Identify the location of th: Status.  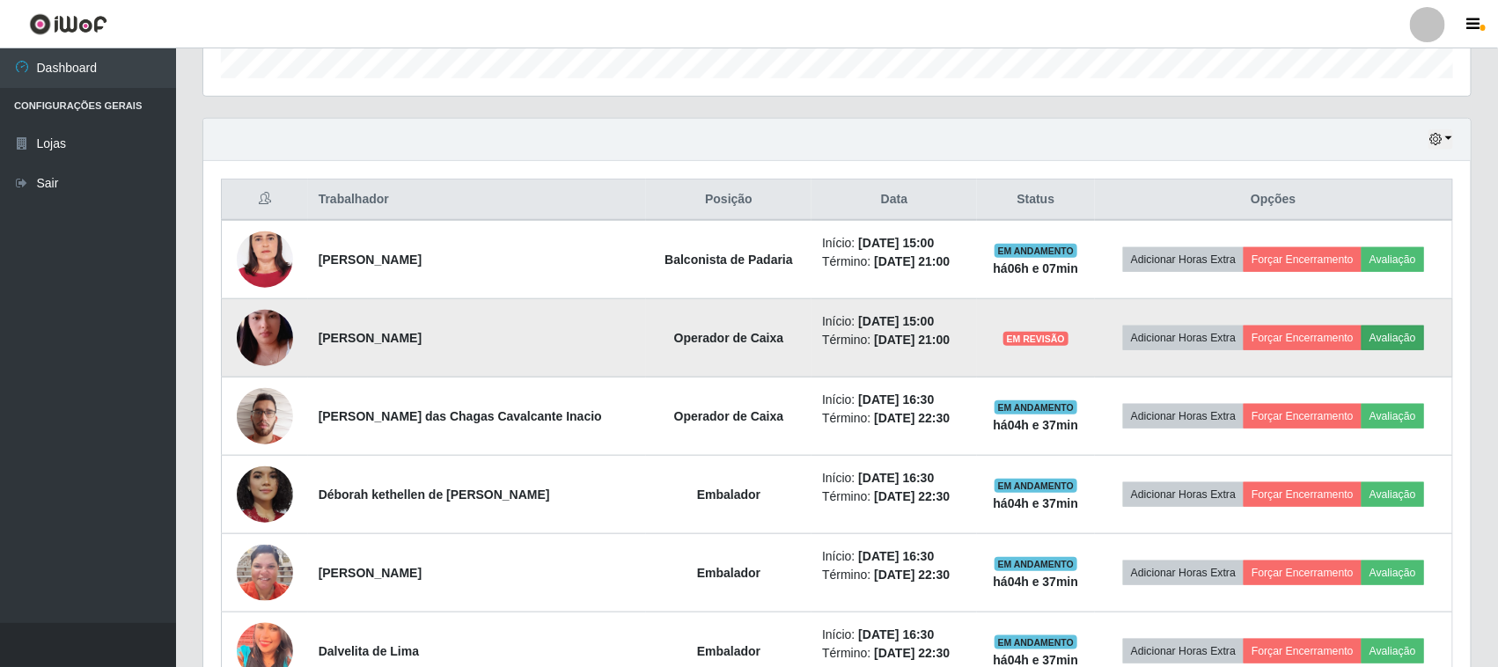
(1036, 200).